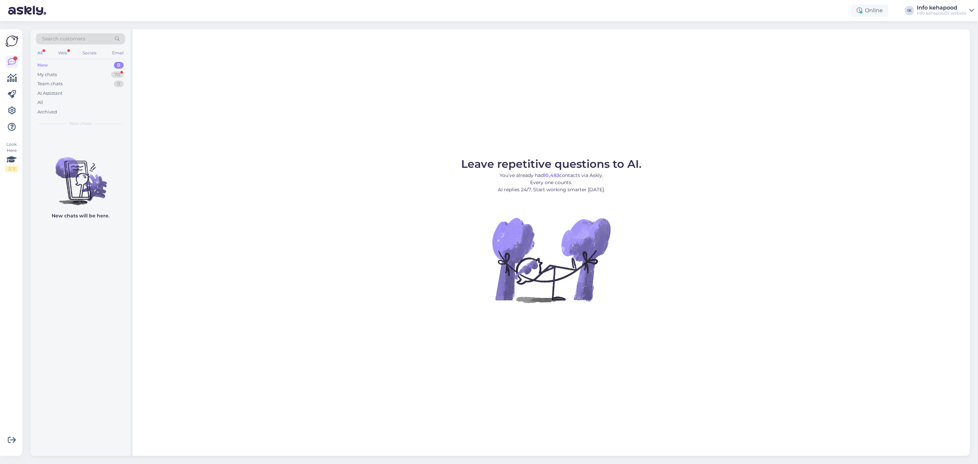 This screenshot has width=978, height=464. Describe the element at coordinates (942, 8) in the screenshot. I see `div: Info kehapood` at that location.